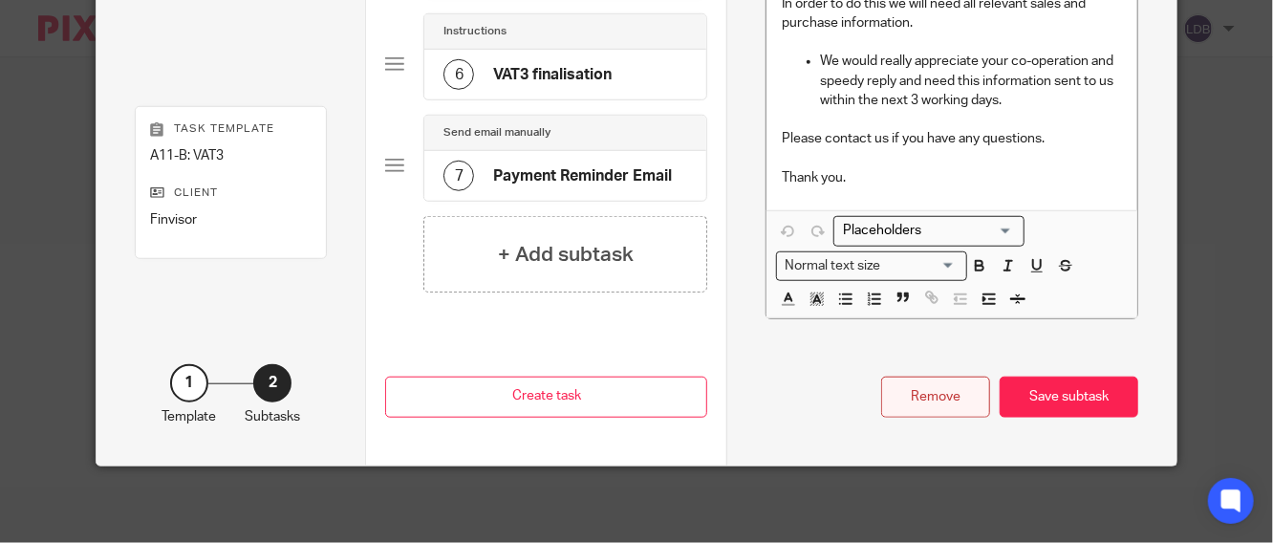 This screenshot has height=543, width=1273. I want to click on div: 1, so click(189, 383).